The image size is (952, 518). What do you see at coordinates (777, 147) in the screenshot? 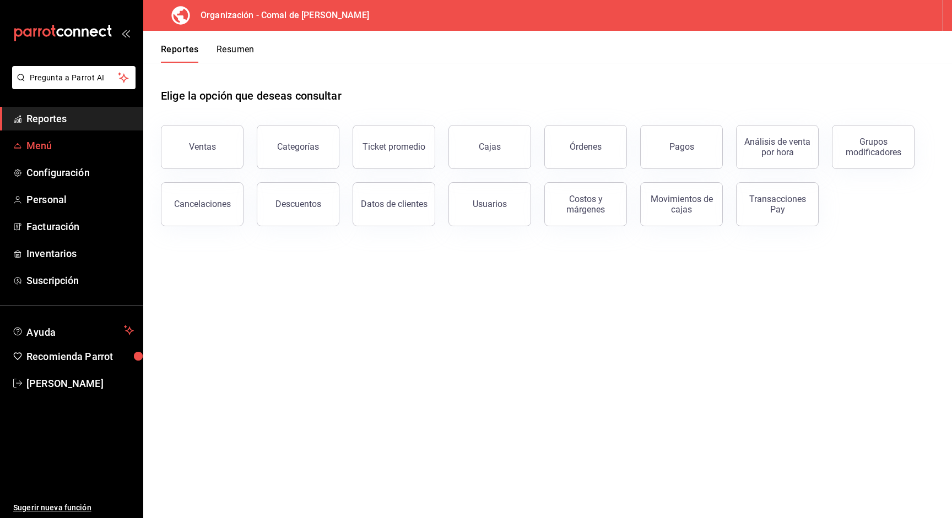
I see `div: Análisis de venta por hora` at bounding box center [777, 147].